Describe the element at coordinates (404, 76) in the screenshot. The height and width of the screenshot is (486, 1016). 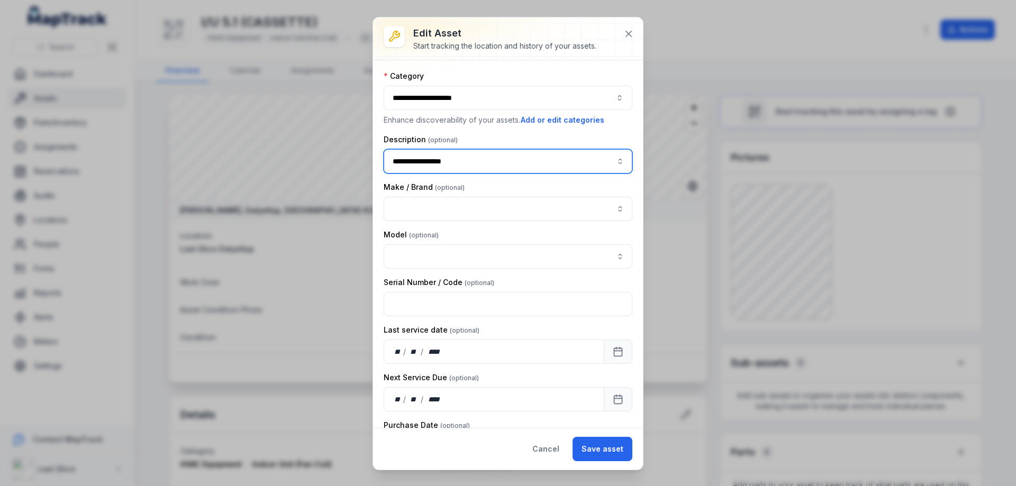
I see `label: Category` at that location.